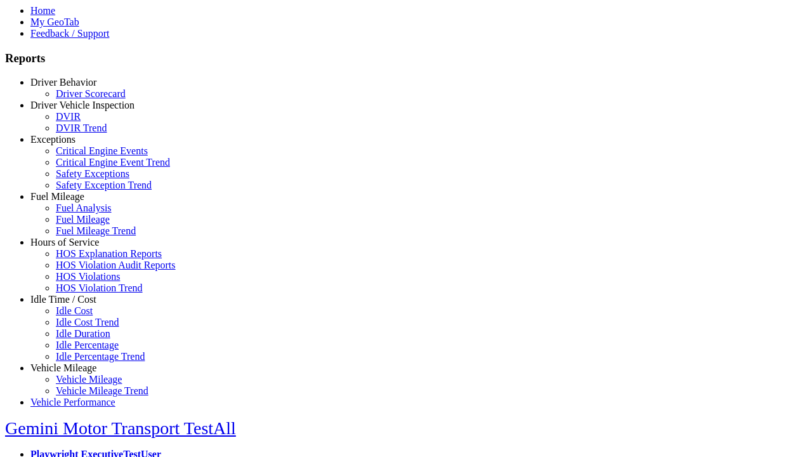 This screenshot has width=812, height=457. What do you see at coordinates (74, 310) in the screenshot?
I see `a: Idle Cost` at bounding box center [74, 310].